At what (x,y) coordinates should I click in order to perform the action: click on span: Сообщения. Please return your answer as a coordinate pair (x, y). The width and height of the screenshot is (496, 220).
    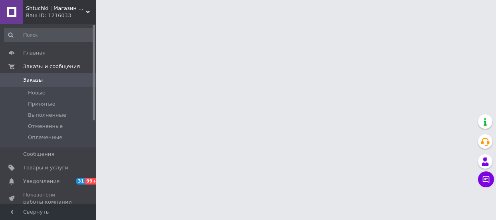
    Looking at the image, I should click on (39, 155).